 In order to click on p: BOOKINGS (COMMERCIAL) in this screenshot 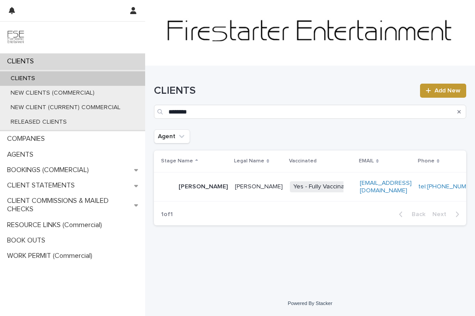, I will do `click(50, 170)`.